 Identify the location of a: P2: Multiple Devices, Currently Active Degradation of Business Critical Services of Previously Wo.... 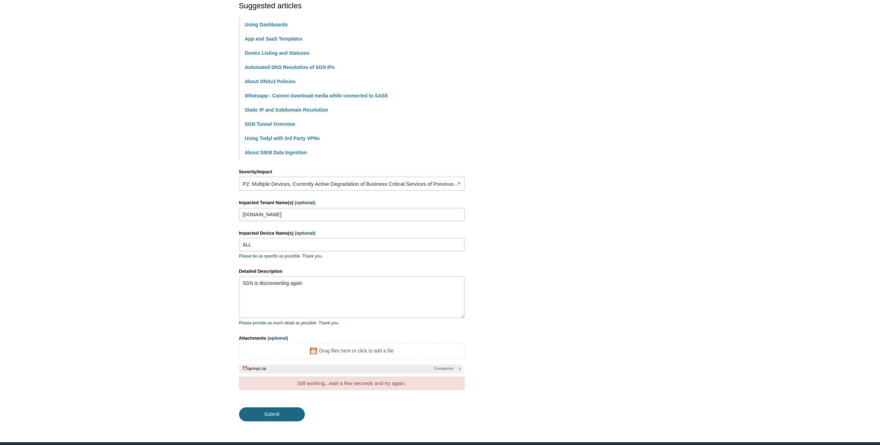
(352, 184).